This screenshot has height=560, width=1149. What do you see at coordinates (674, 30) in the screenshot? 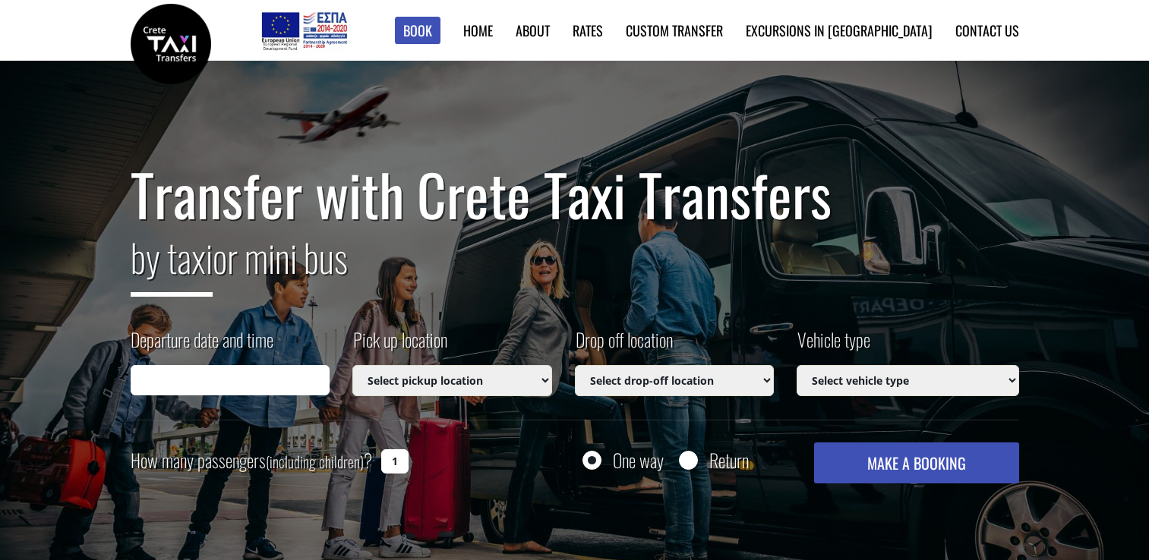
I see `a: Custom Transfer` at bounding box center [674, 30].